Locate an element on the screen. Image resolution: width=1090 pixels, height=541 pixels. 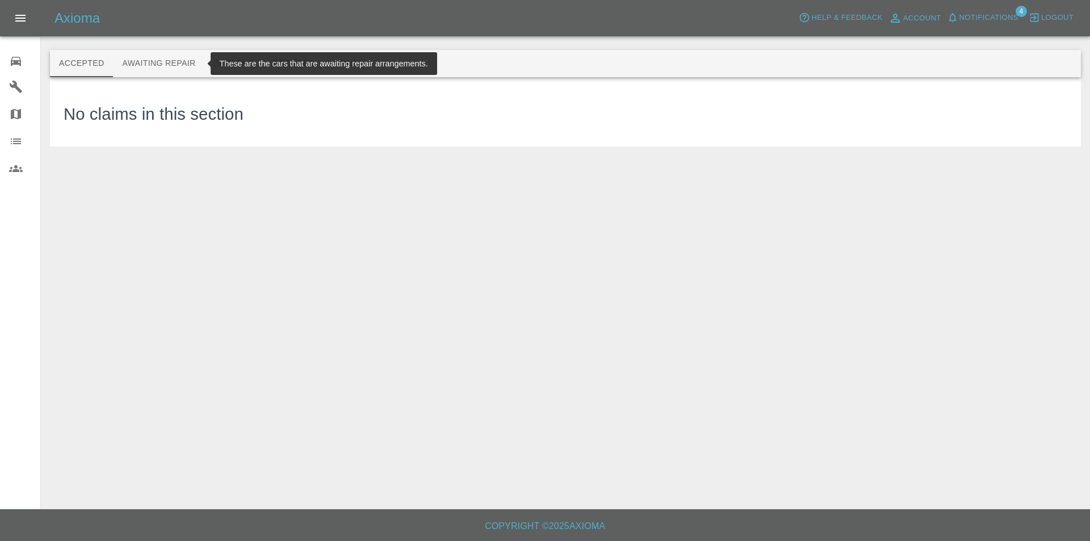
span: 4 is located at coordinates (1021, 11).